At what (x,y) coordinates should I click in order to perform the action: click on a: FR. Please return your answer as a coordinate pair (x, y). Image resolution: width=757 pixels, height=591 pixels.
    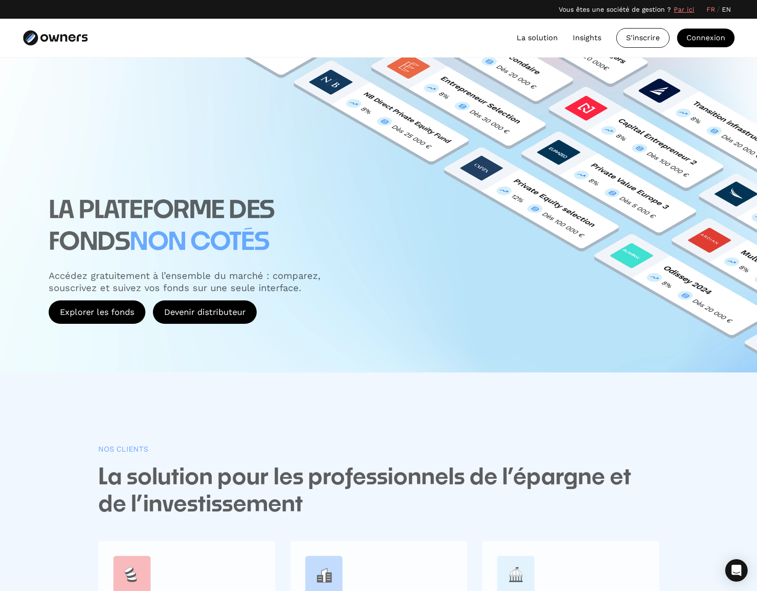
    Looking at the image, I should click on (711, 9).